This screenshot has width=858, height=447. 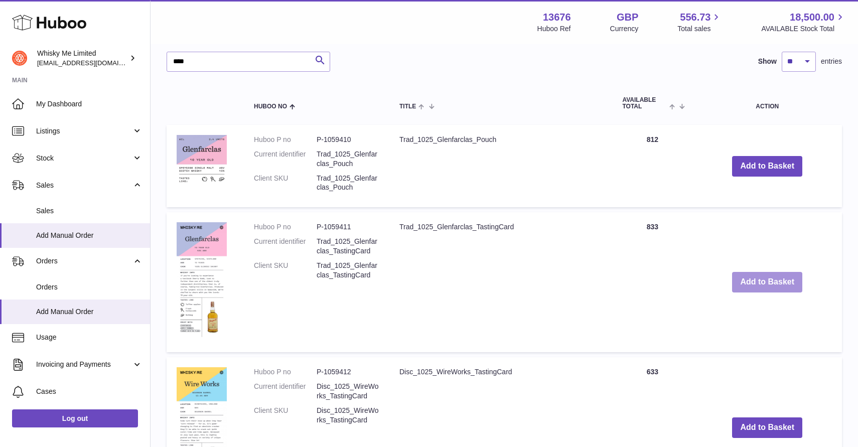 I want to click on a: 556.73 Total sales, so click(x=700, y=22).